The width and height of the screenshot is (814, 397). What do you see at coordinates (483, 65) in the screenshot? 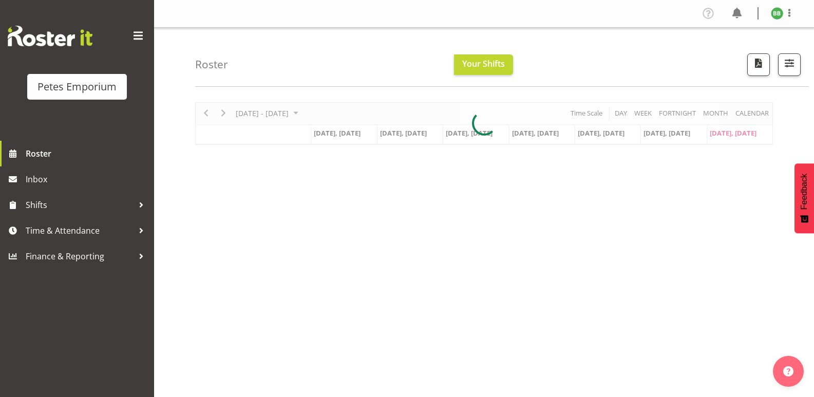
I see `button: Your Shifts` at bounding box center [483, 65].